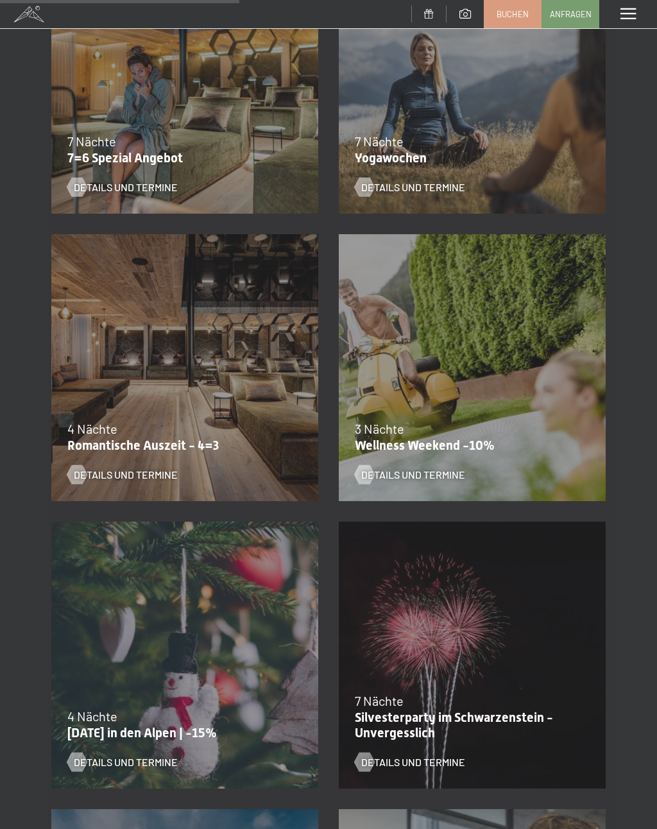 The image size is (657, 829). I want to click on span: Anfragen, so click(570, 14).